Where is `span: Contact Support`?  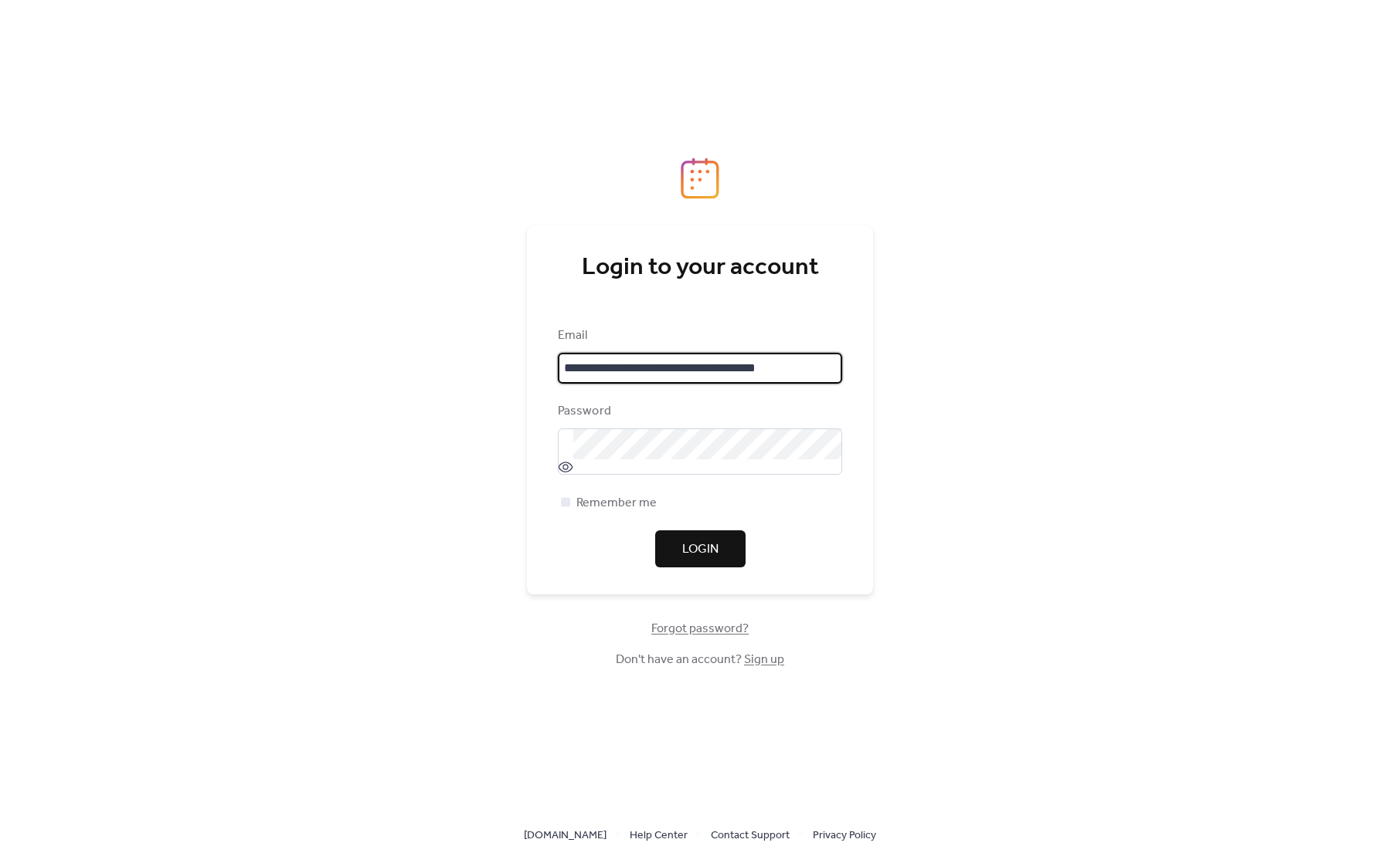
span: Contact Support is located at coordinates (750, 837).